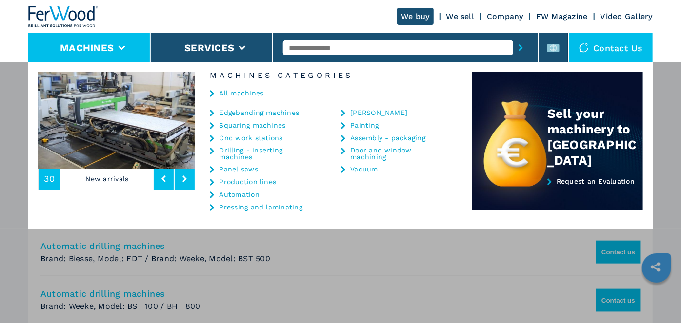 Image resolution: width=681 pixels, height=323 pixels. Describe the element at coordinates (364, 125) in the screenshot. I see `a: Painting` at that location.